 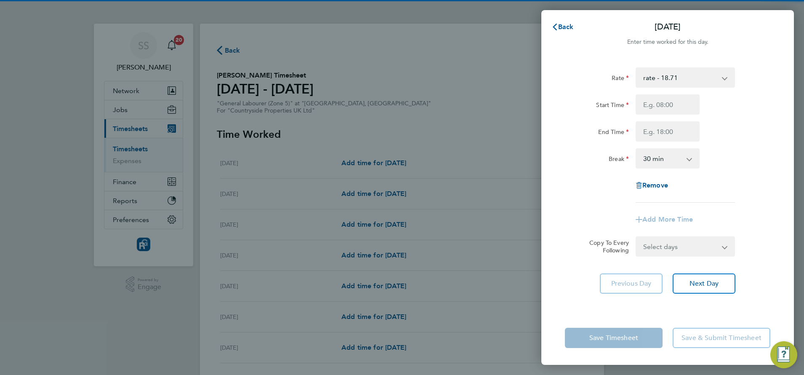 What do you see at coordinates (704, 283) in the screenshot?
I see `button: Next Day` at bounding box center [704, 283].